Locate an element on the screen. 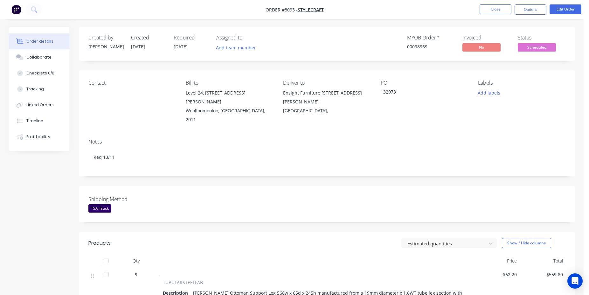  div: Products is located at coordinates (100, 243).